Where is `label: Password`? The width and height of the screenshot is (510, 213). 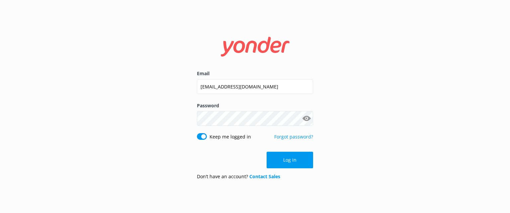 label: Password is located at coordinates (255, 106).